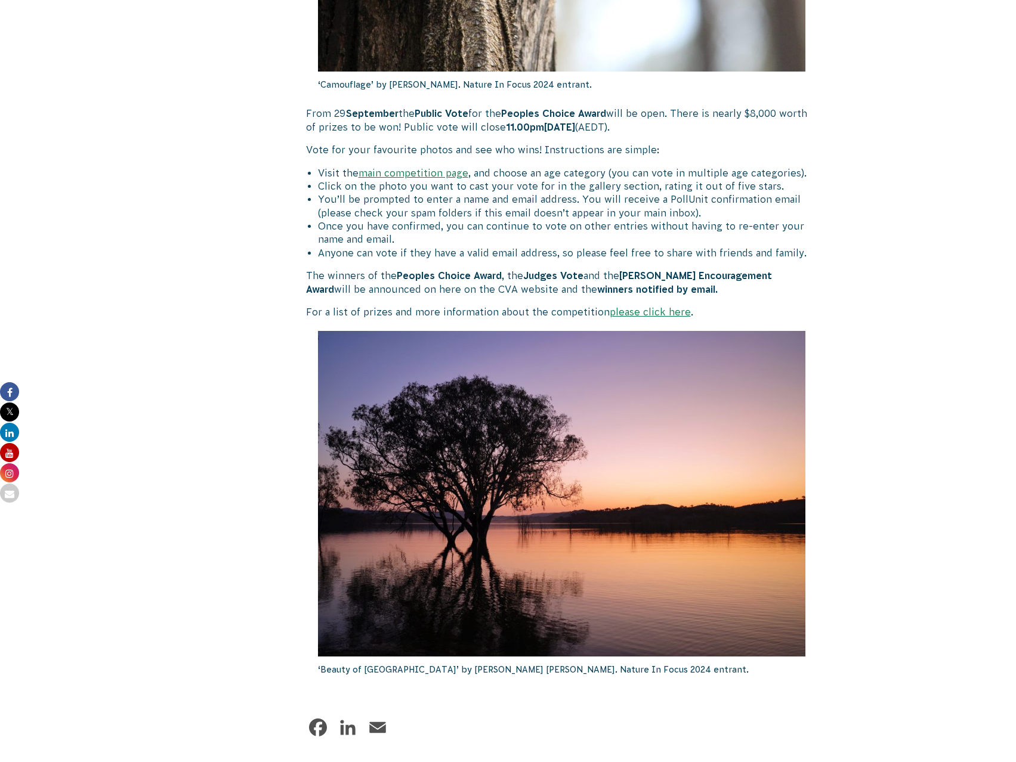 The height and width of the screenshot is (762, 1016). What do you see at coordinates (568, 173) in the screenshot?
I see `li: Visit the , and choose an age category (you can vote in multiple age categories).` at bounding box center [568, 173].